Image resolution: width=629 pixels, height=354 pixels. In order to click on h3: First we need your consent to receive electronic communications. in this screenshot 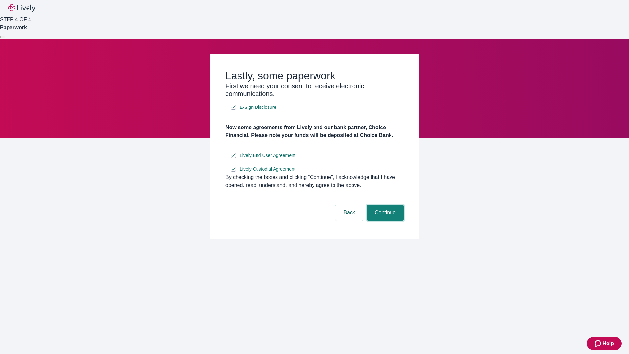, I will do `click(315, 90)`.